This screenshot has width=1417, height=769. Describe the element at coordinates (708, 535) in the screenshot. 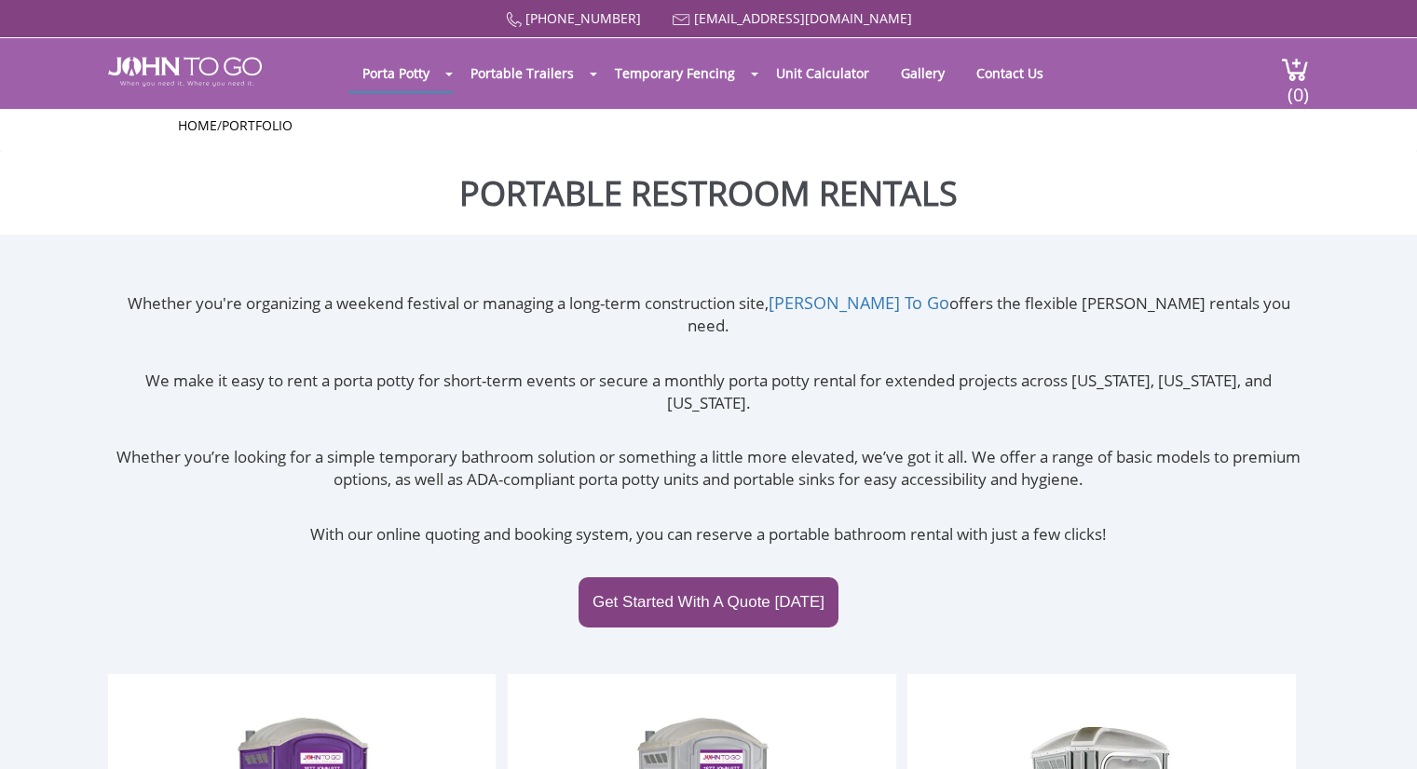

I see `p: With our online quoting and booking system, you can reserve a portable bathroom rental with just ...` at that location.